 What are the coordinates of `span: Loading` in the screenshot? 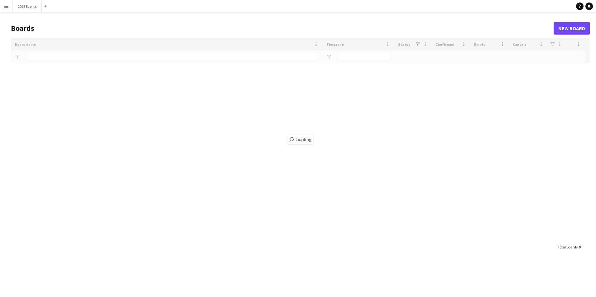 It's located at (300, 140).